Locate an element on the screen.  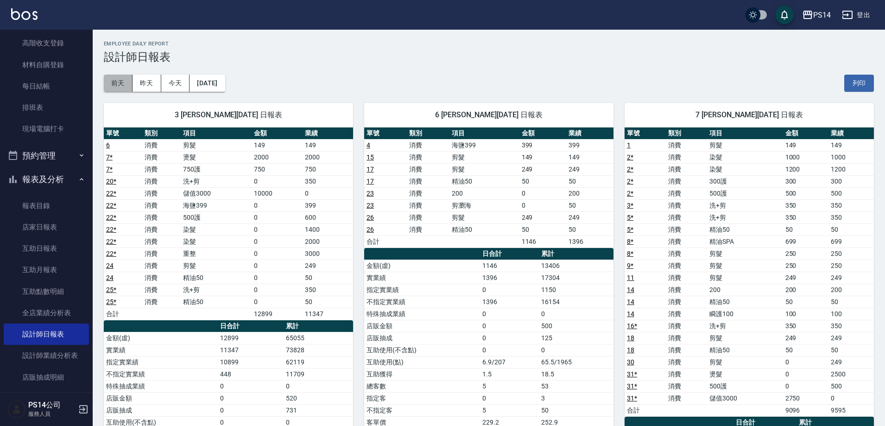
div: PS14 is located at coordinates (822, 15).